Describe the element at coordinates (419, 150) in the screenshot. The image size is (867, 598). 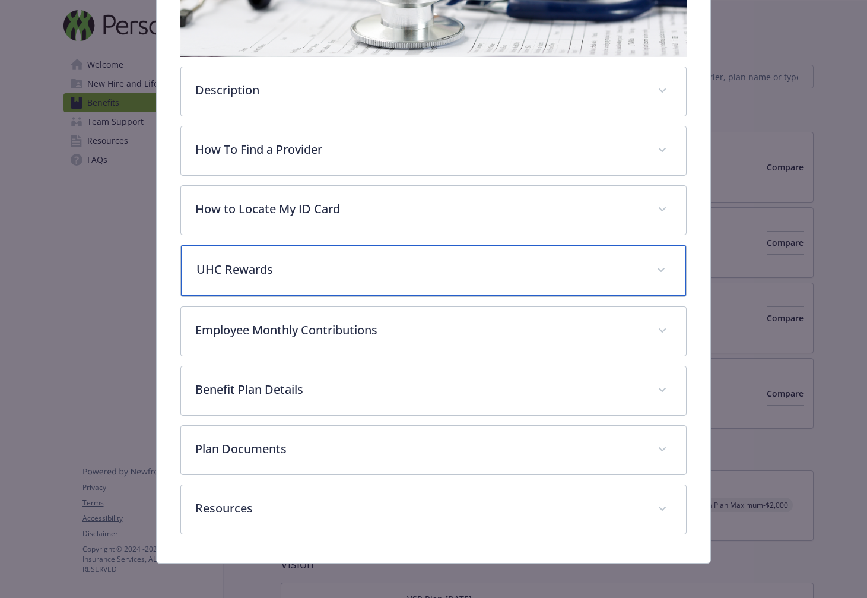
I see `p: How To Find a Provider` at that location.